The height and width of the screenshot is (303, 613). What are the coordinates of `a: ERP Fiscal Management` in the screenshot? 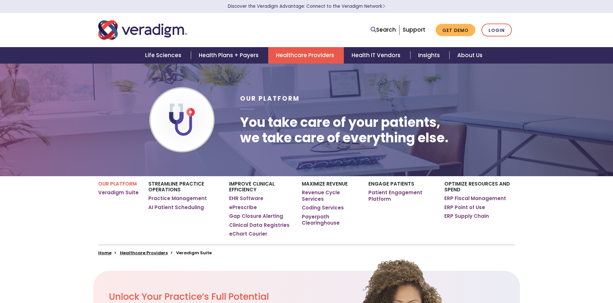 It's located at (475, 199).